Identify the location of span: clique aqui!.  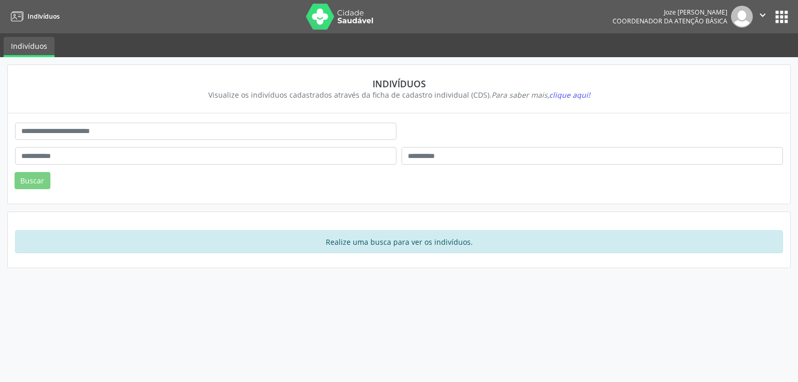
(570, 95).